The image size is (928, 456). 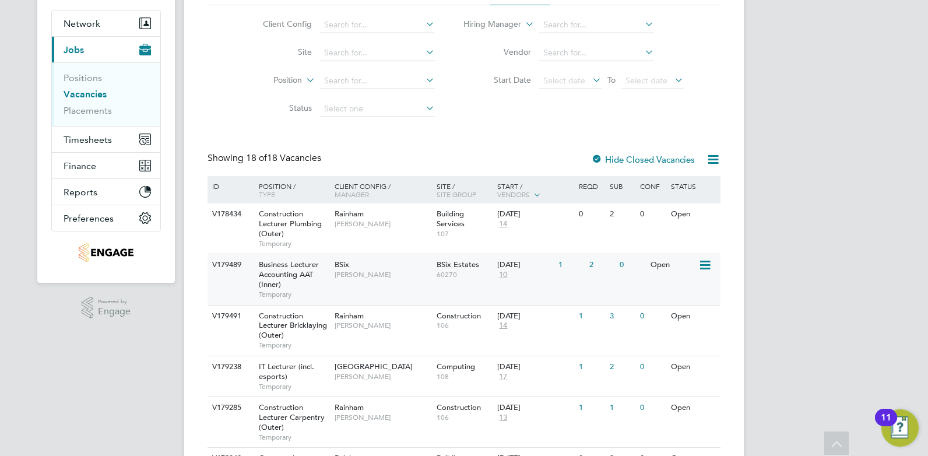 I want to click on span: Jobs, so click(x=73, y=50).